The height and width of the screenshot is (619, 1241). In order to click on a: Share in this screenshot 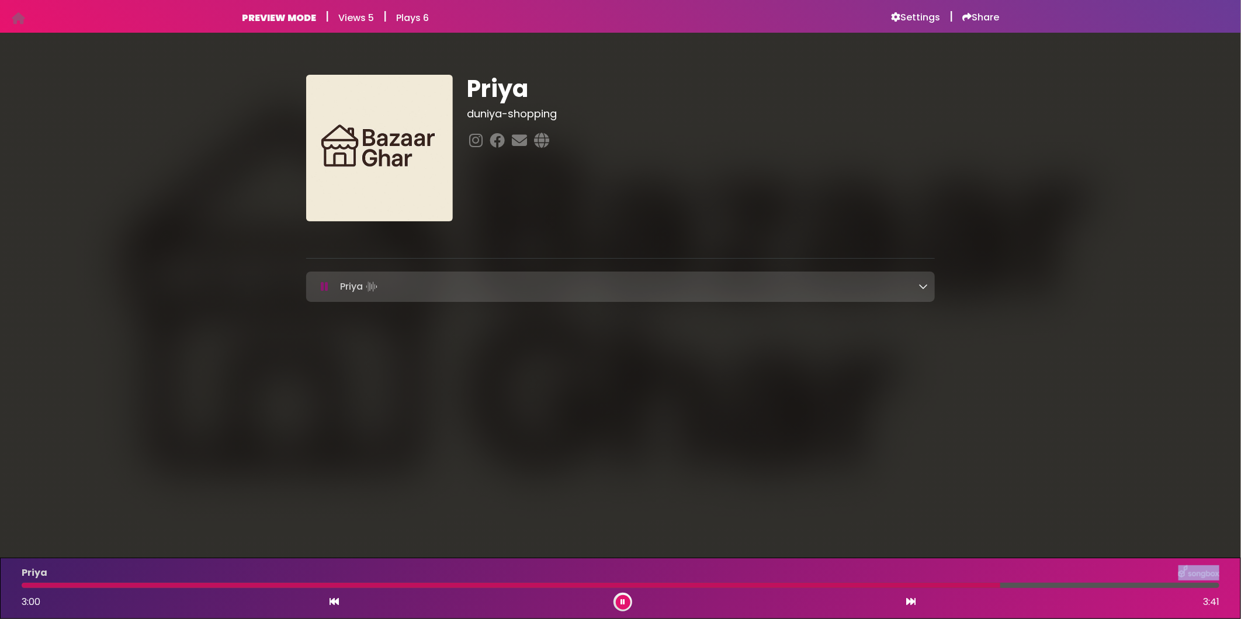, I will do `click(980, 18)`.